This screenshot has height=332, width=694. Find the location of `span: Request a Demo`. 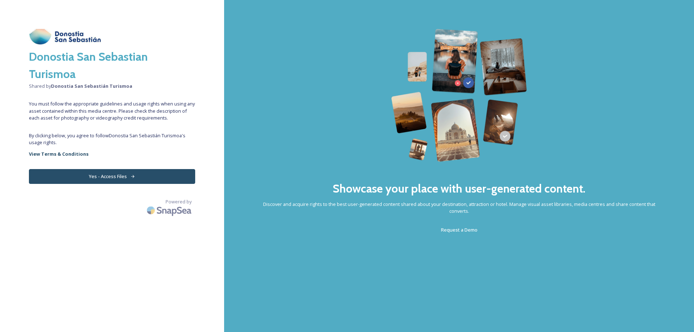

span: Request a Demo is located at coordinates (459, 230).